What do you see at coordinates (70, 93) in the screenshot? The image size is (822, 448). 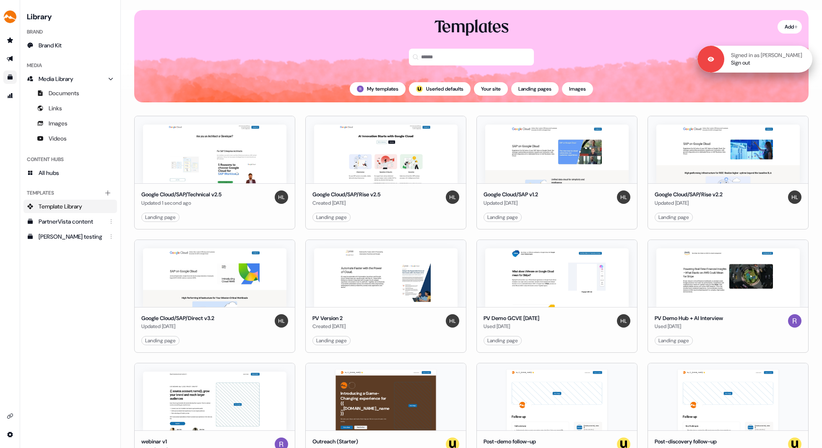 I see `a: Documents` at bounding box center [70, 93].